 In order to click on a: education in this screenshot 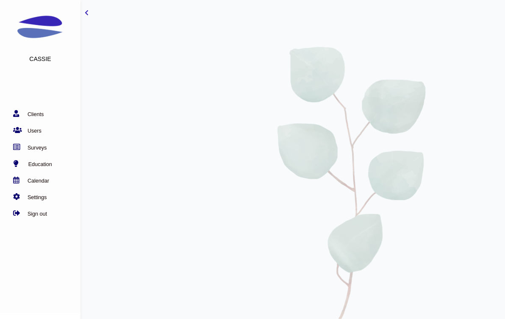, I will do `click(39, 164)`.